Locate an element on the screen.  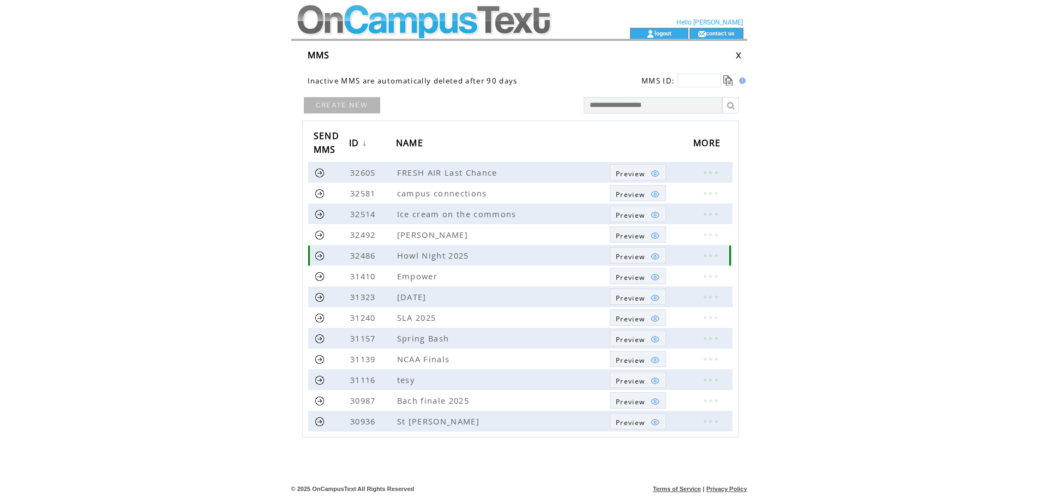
span: Ice cream on the commons is located at coordinates (458, 214).